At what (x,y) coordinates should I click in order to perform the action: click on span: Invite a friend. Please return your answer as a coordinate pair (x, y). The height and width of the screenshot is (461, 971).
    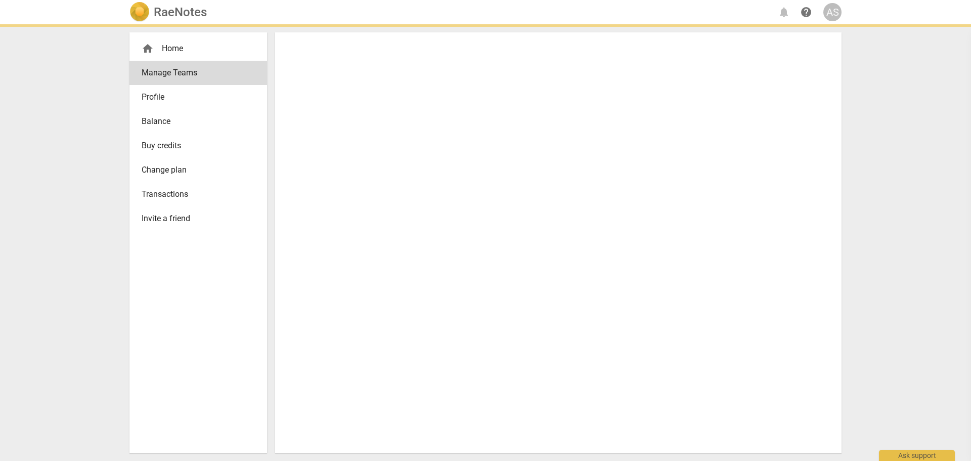
    Looking at the image, I should click on (194, 218).